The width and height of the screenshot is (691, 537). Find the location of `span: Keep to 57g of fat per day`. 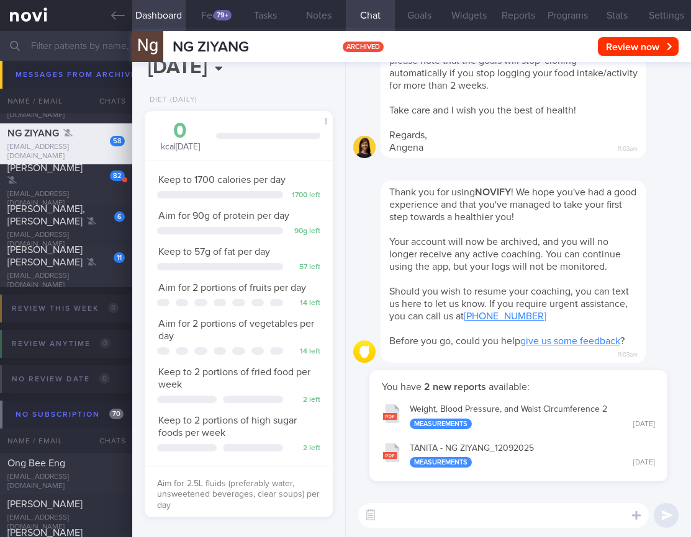

span: Keep to 57g of fat per day is located at coordinates (214, 252).